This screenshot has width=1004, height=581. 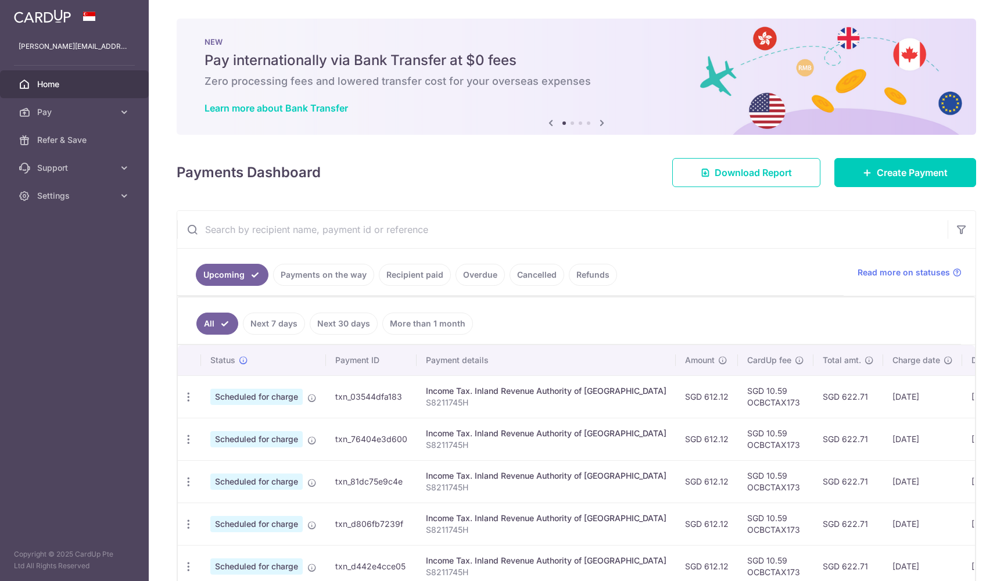 I want to click on th: Payment details, so click(x=546, y=360).